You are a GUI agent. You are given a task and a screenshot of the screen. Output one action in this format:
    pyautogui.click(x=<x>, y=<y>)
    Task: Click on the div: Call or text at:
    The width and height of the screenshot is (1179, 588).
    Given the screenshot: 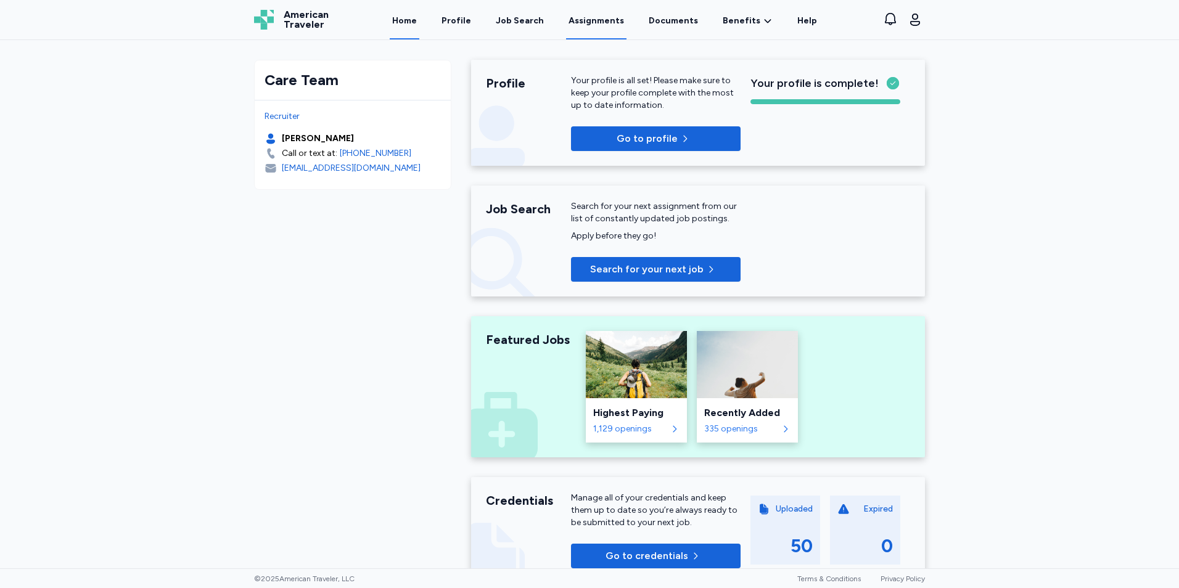 What is the action you would take?
    pyautogui.click(x=310, y=154)
    